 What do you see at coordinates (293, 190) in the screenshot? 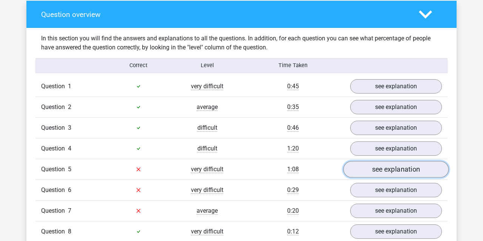
I see `span: 0:29` at bounding box center [293, 190].